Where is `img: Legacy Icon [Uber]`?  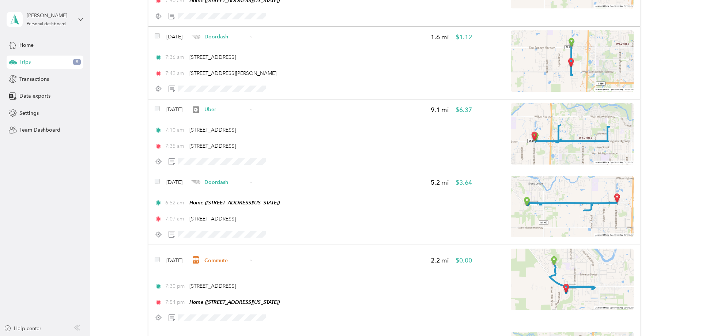 img: Legacy Icon [Uber] is located at coordinates (196, 110).